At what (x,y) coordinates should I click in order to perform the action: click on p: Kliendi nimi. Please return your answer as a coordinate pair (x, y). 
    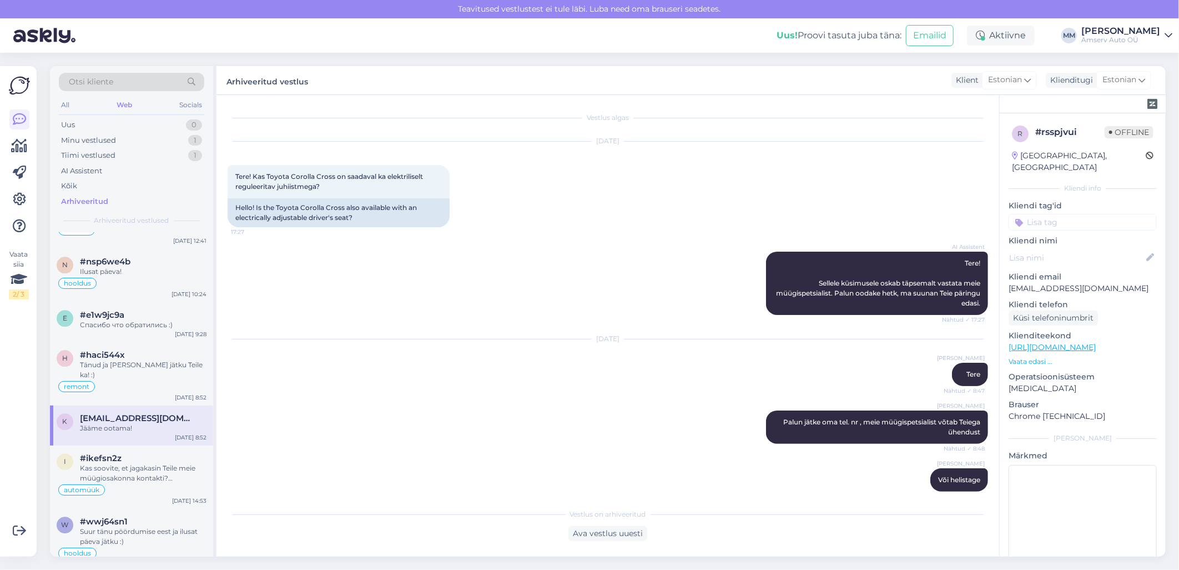
    Looking at the image, I should click on (1082, 240).